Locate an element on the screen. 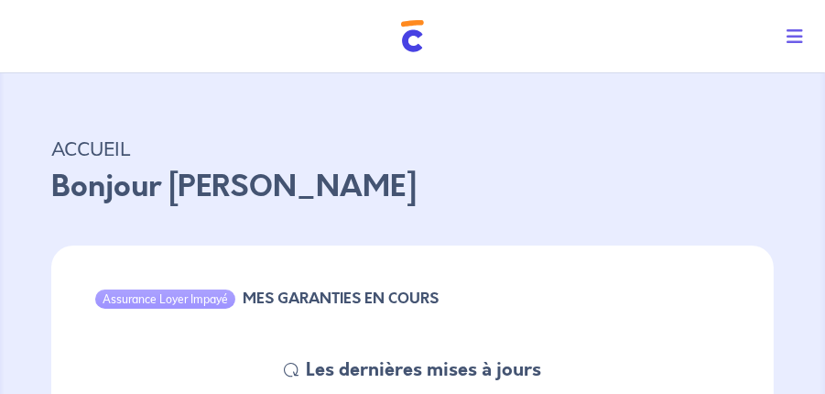  p: ACCUEIL is located at coordinates (412, 148).